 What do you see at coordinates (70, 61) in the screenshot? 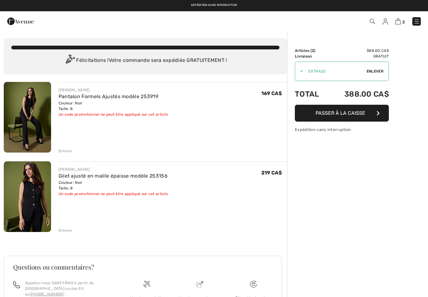
I see `img: Congratulation2.svg` at bounding box center [70, 61].